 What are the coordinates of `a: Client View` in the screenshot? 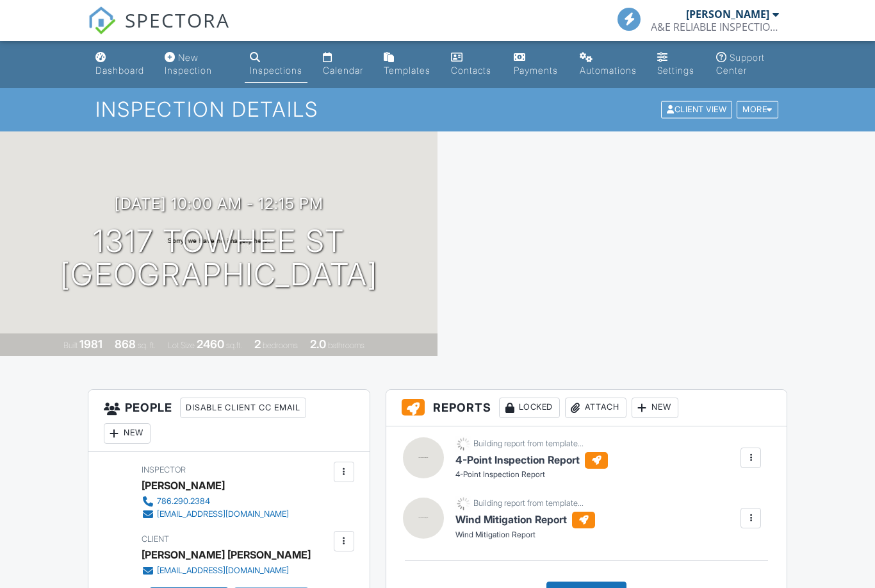 It's located at (698, 108).